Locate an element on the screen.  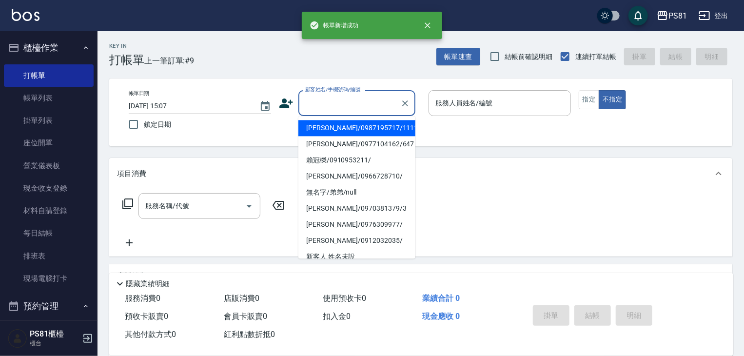
li: 賴冠榤/0910953211/ is located at coordinates (357, 160).